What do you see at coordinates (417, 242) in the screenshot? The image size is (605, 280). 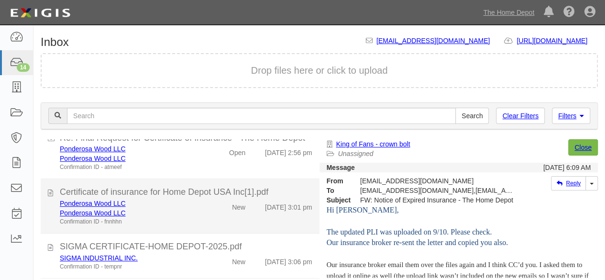 I see `span: Our insurance broker re-sent the letter and copied you also.` at bounding box center [417, 242].